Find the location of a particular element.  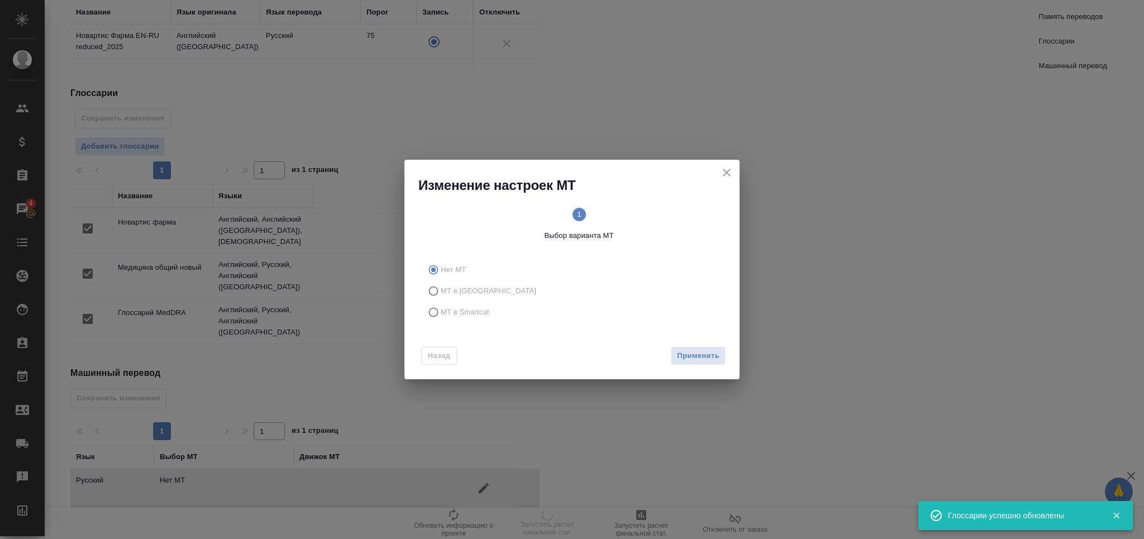

span: Нет МТ is located at coordinates (453, 270).